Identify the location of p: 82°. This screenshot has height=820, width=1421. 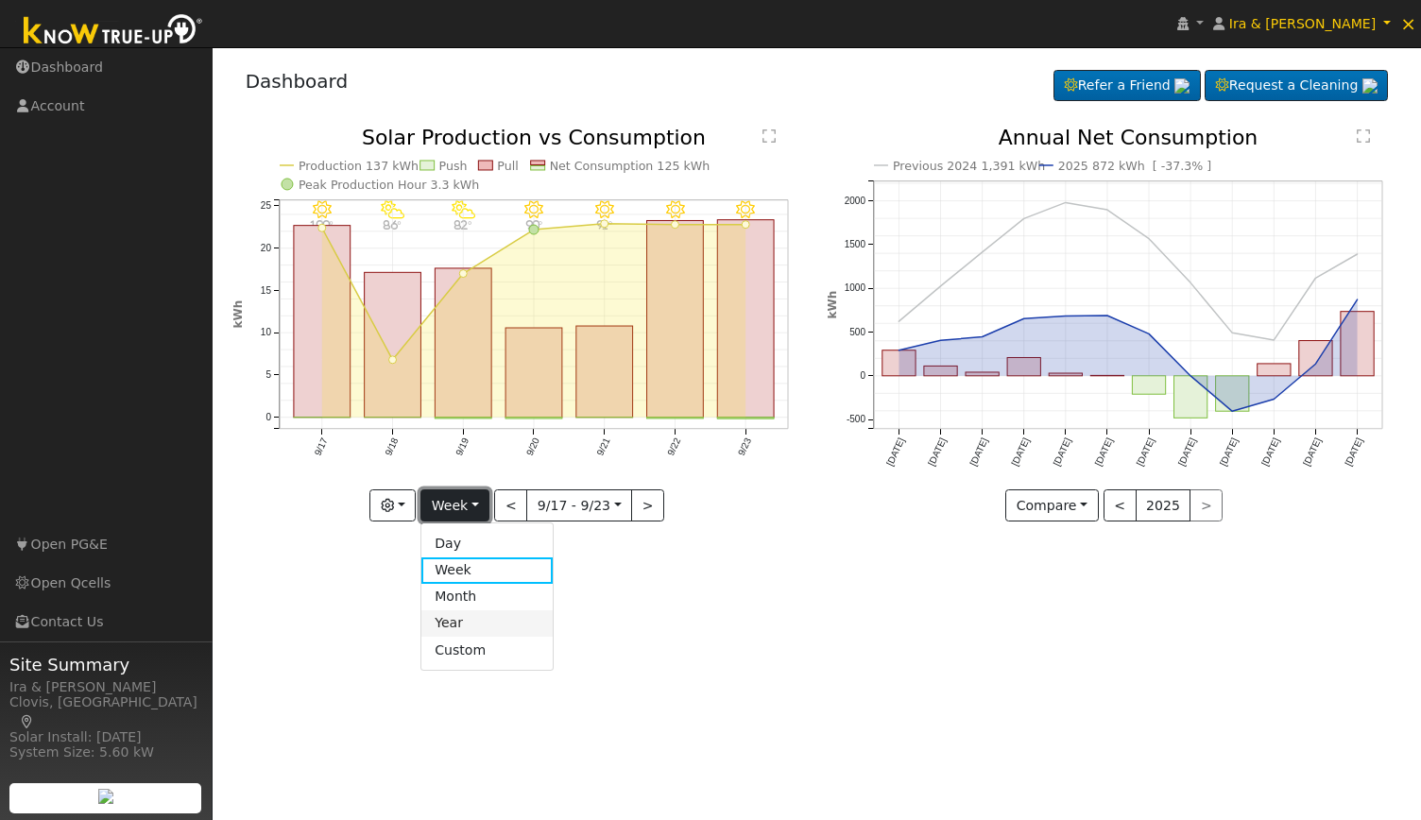
(462, 225).